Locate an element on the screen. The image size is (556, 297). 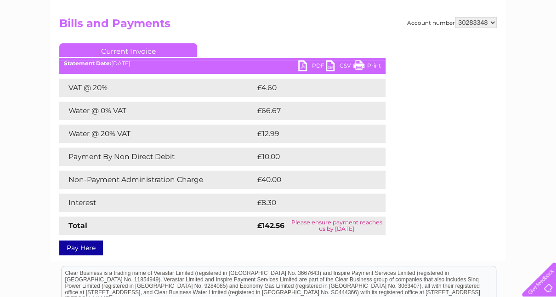
td: £8.30 is located at coordinates (309, 203).